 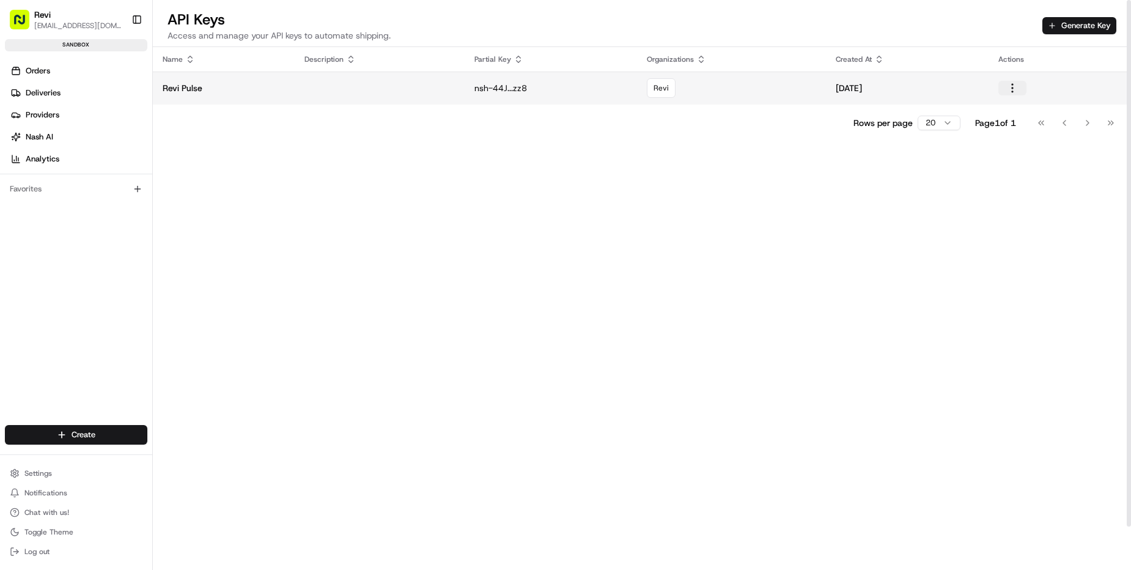 What do you see at coordinates (43, 93) in the screenshot?
I see `span: Deliveries` at bounding box center [43, 93].